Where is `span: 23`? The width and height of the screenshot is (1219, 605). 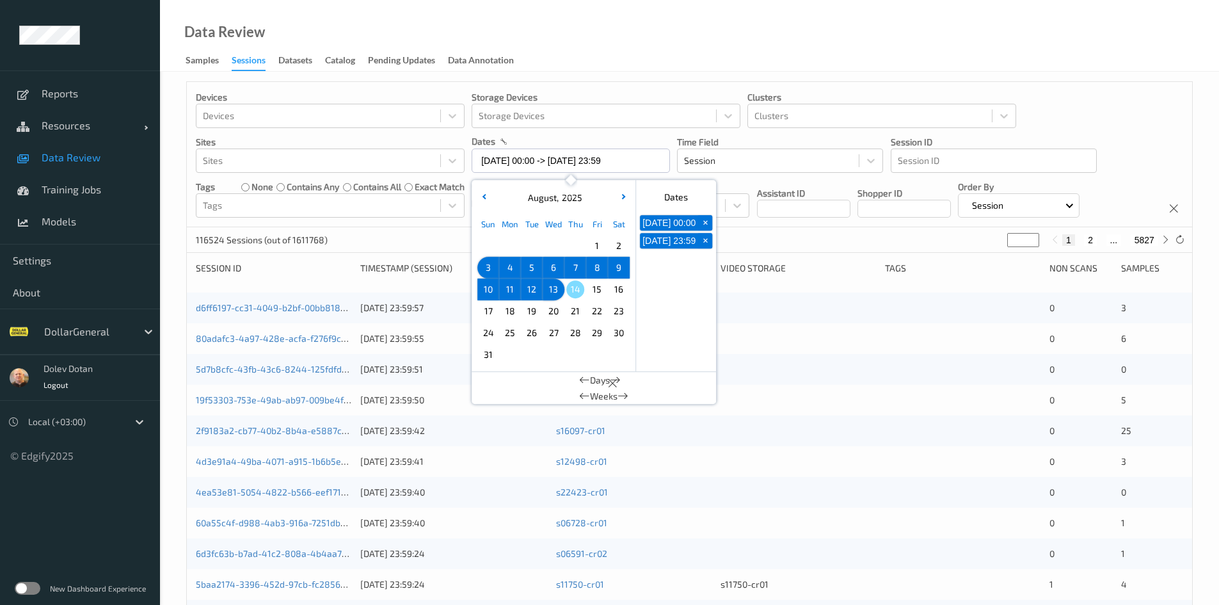 span: 23 is located at coordinates (619, 311).